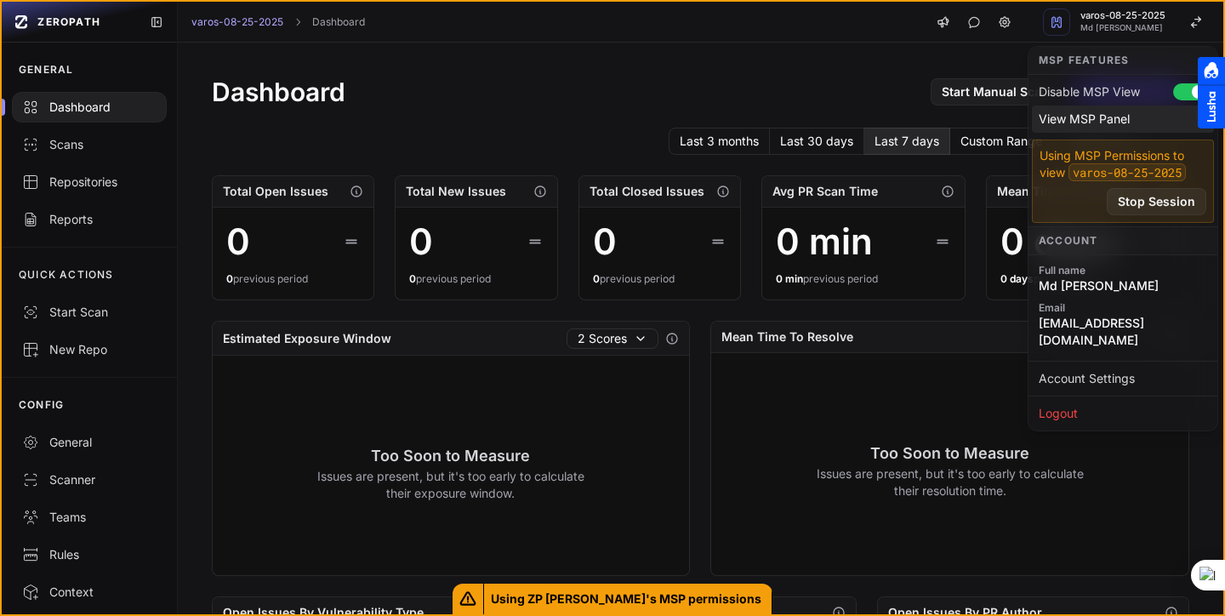 This screenshot has height=616, width=1225. I want to click on nav: breadcrumb, so click(278, 22).